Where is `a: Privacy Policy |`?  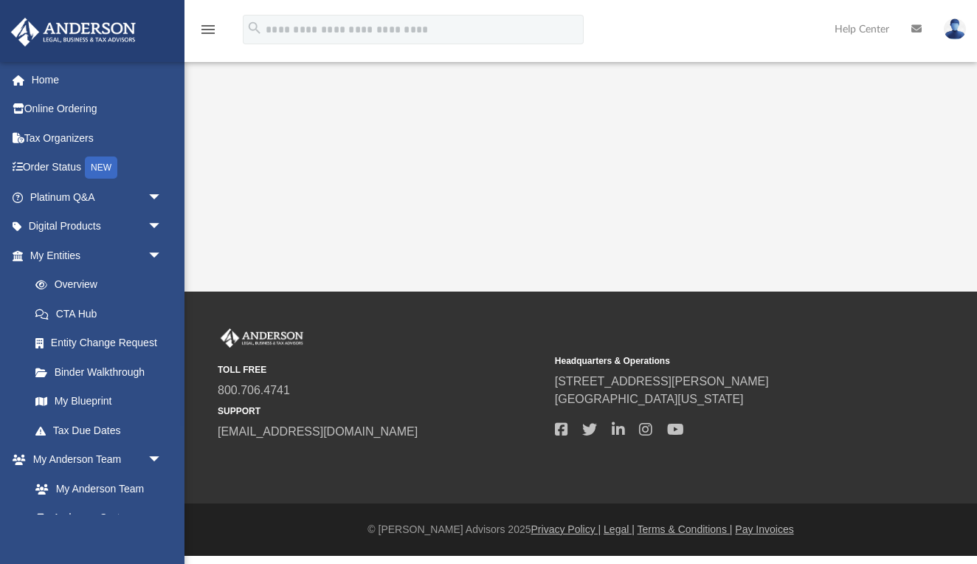 a: Privacy Policy | is located at coordinates (566, 529).